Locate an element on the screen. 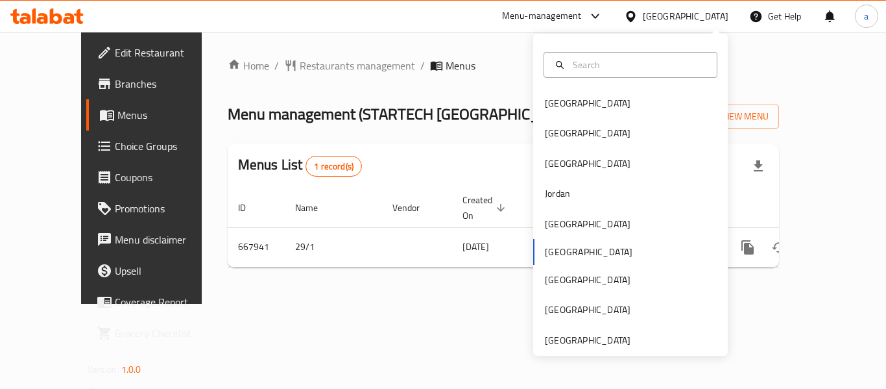 The image size is (886, 389). button: Add New Menu is located at coordinates (729, 116).